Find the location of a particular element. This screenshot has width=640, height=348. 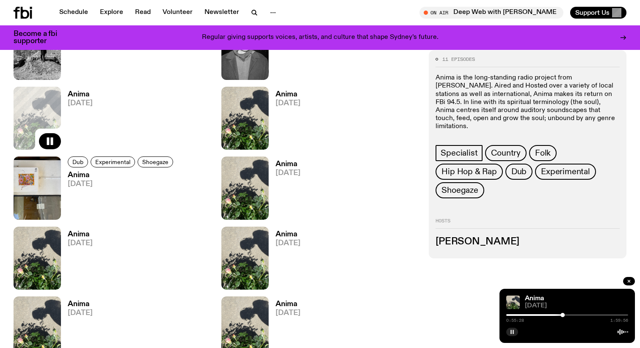

p: Regular giving supports voices, artists, and culture that shape Sydney’s future. is located at coordinates (320, 38).